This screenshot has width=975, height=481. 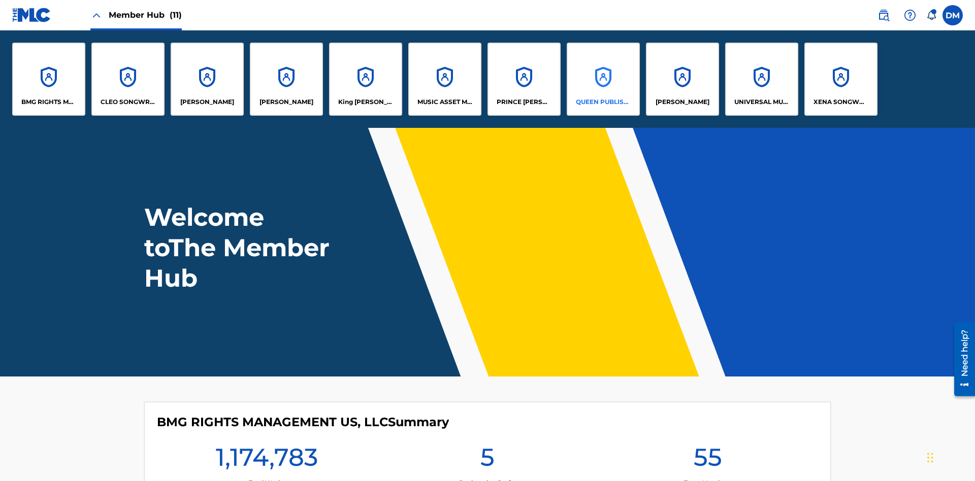 I want to click on div: Need help?, so click(x=18, y=36).